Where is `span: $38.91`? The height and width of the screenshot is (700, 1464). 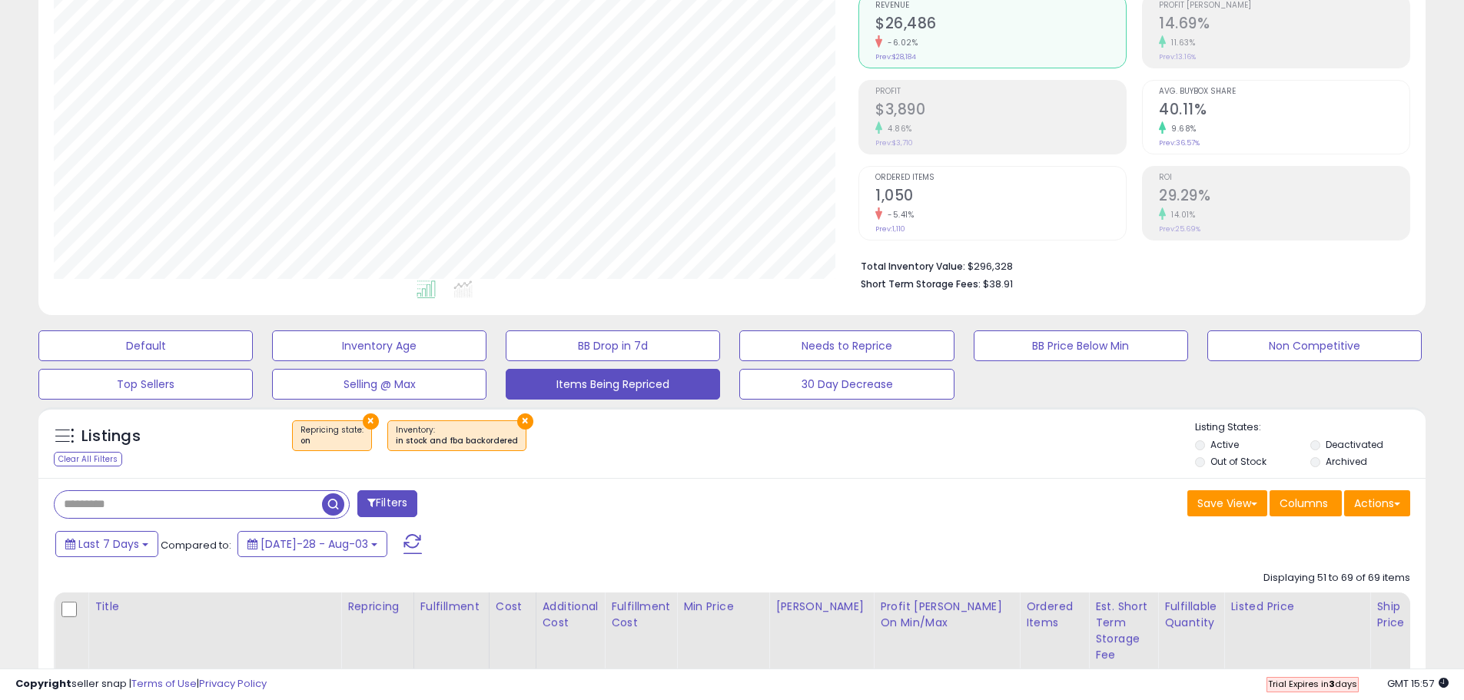
span: $38.91 is located at coordinates (997, 284).